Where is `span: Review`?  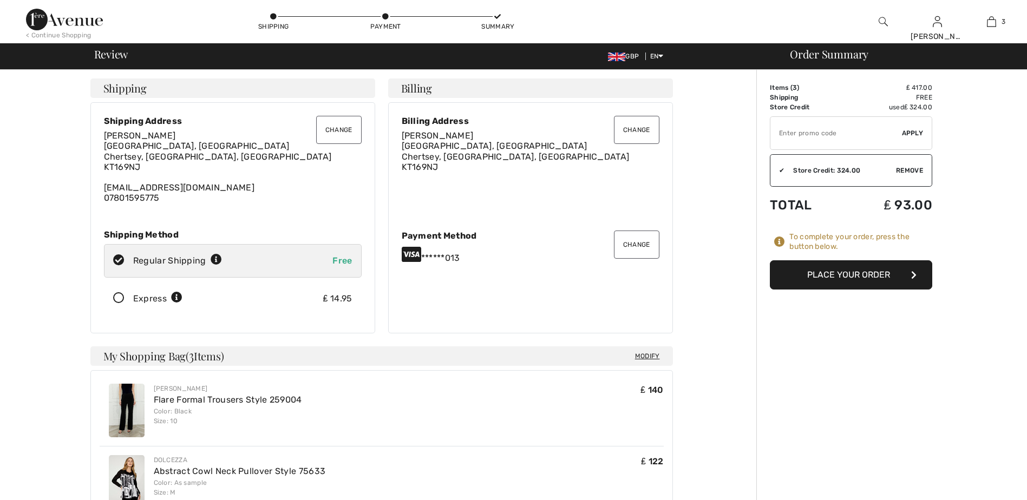 span: Review is located at coordinates (111, 54).